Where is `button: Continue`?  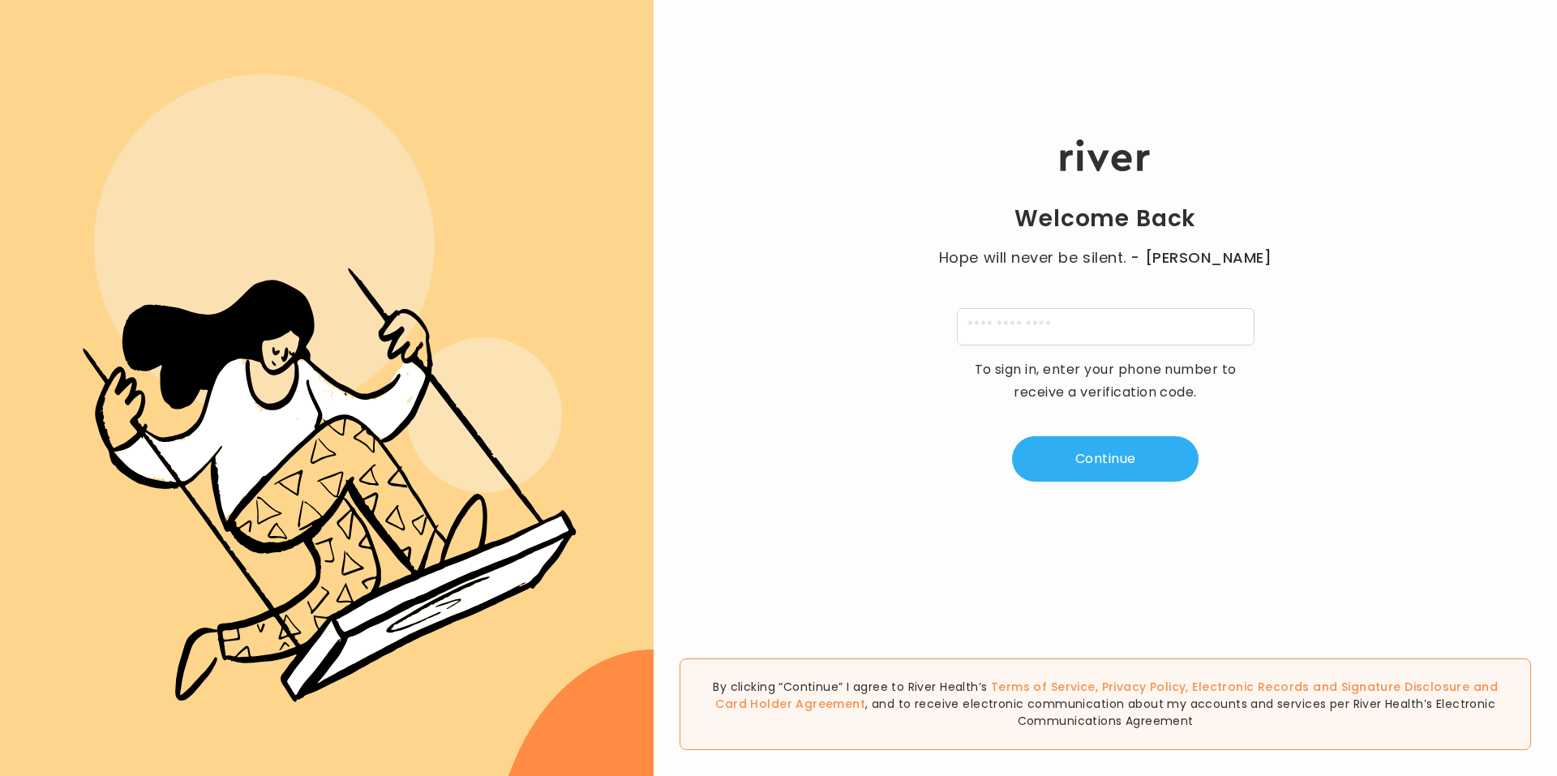
button: Continue is located at coordinates (1105, 459).